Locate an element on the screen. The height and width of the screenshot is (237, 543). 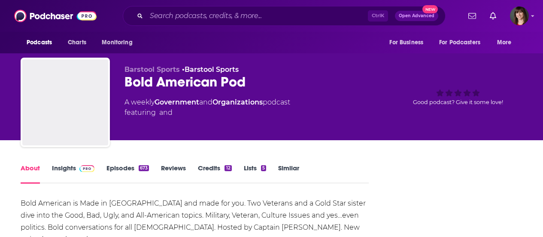
a: Government is located at coordinates (177, 102).